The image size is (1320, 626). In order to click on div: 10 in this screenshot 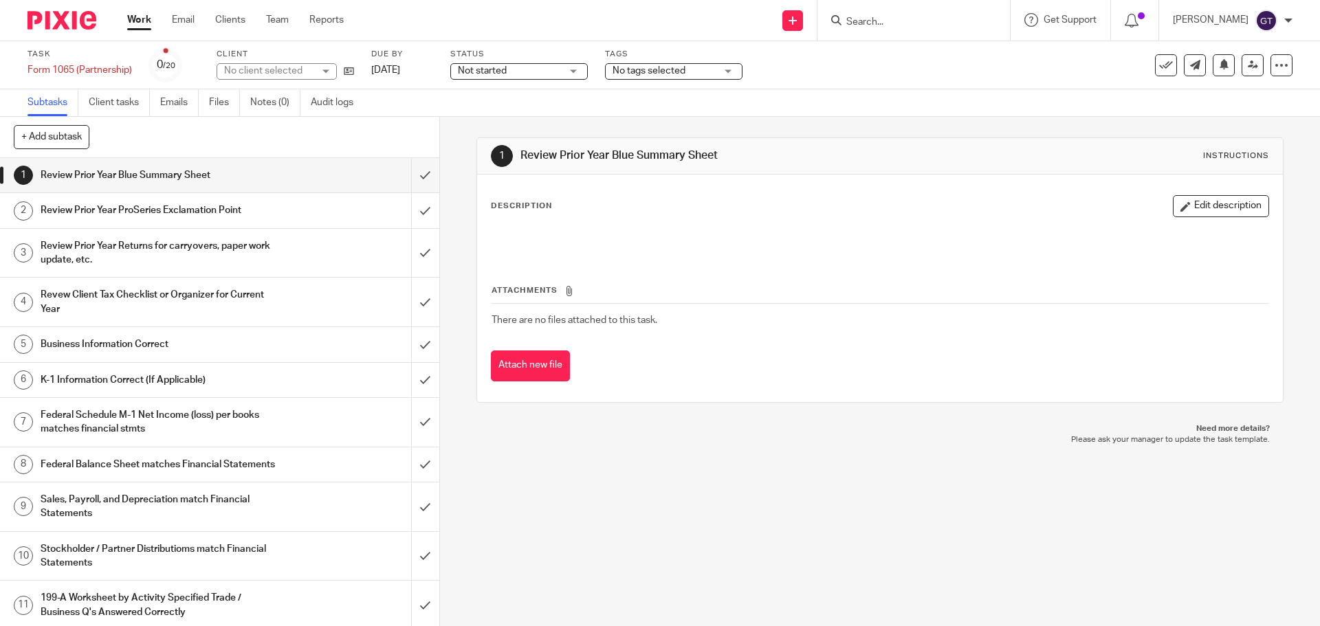, I will do `click(23, 556)`.